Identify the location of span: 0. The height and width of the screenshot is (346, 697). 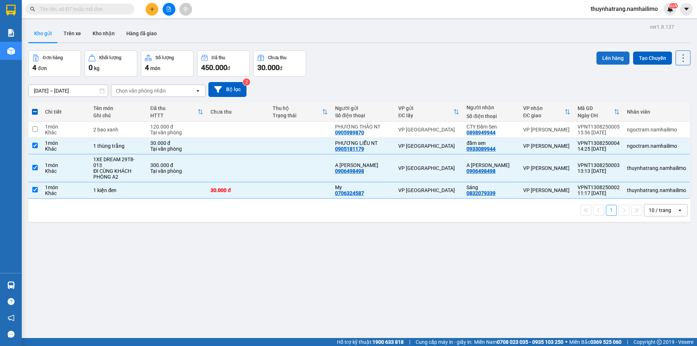
(90, 68).